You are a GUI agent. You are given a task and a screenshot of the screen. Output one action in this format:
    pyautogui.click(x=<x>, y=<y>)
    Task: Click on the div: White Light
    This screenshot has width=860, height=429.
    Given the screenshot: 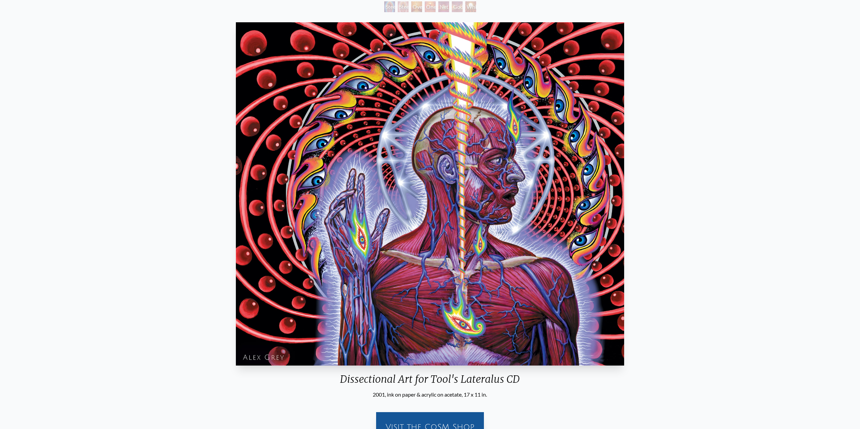 What is the action you would take?
    pyautogui.click(x=471, y=7)
    